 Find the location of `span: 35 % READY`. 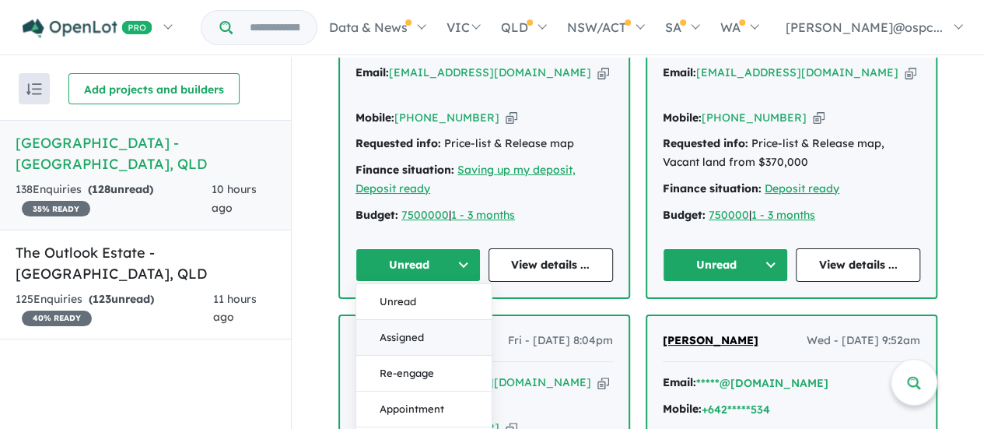

span: 35 % READY is located at coordinates (56, 208).